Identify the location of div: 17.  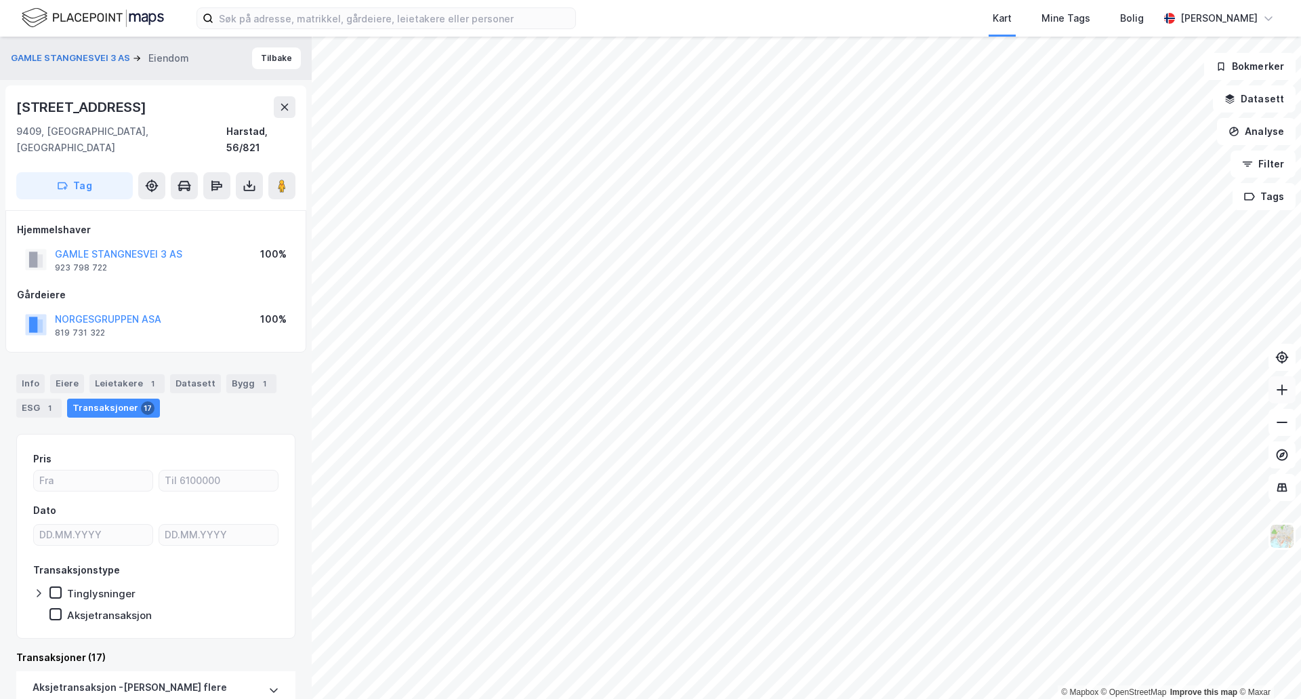
(148, 408).